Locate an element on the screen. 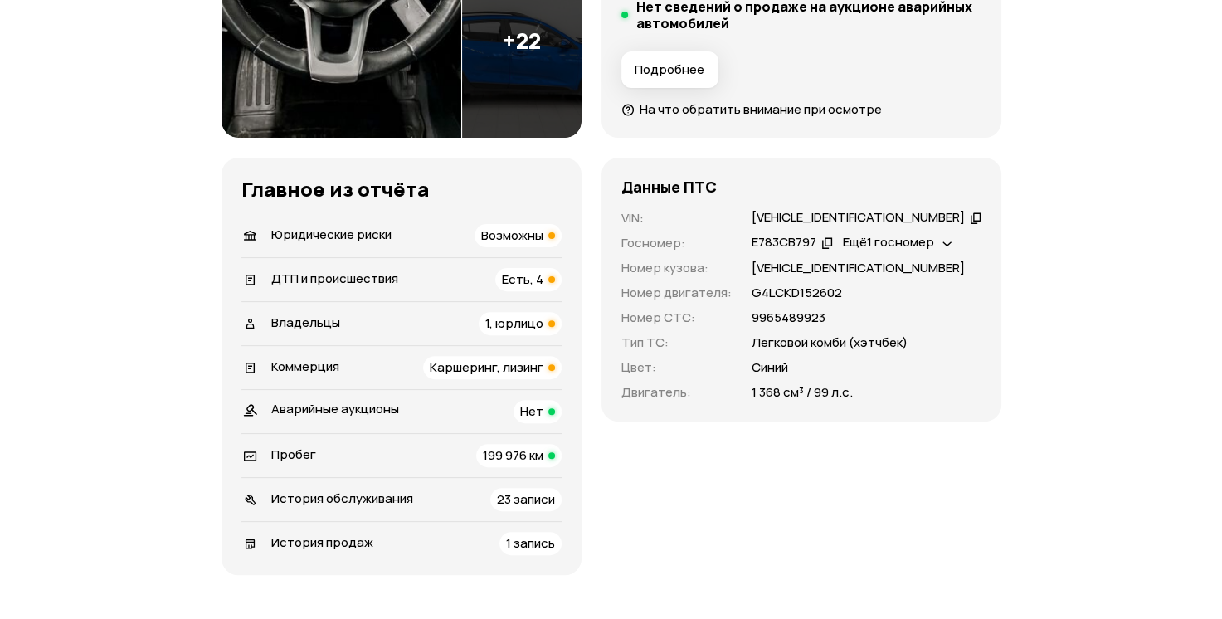 This screenshot has height=619, width=1222. span: Юридические риски is located at coordinates (331, 234).